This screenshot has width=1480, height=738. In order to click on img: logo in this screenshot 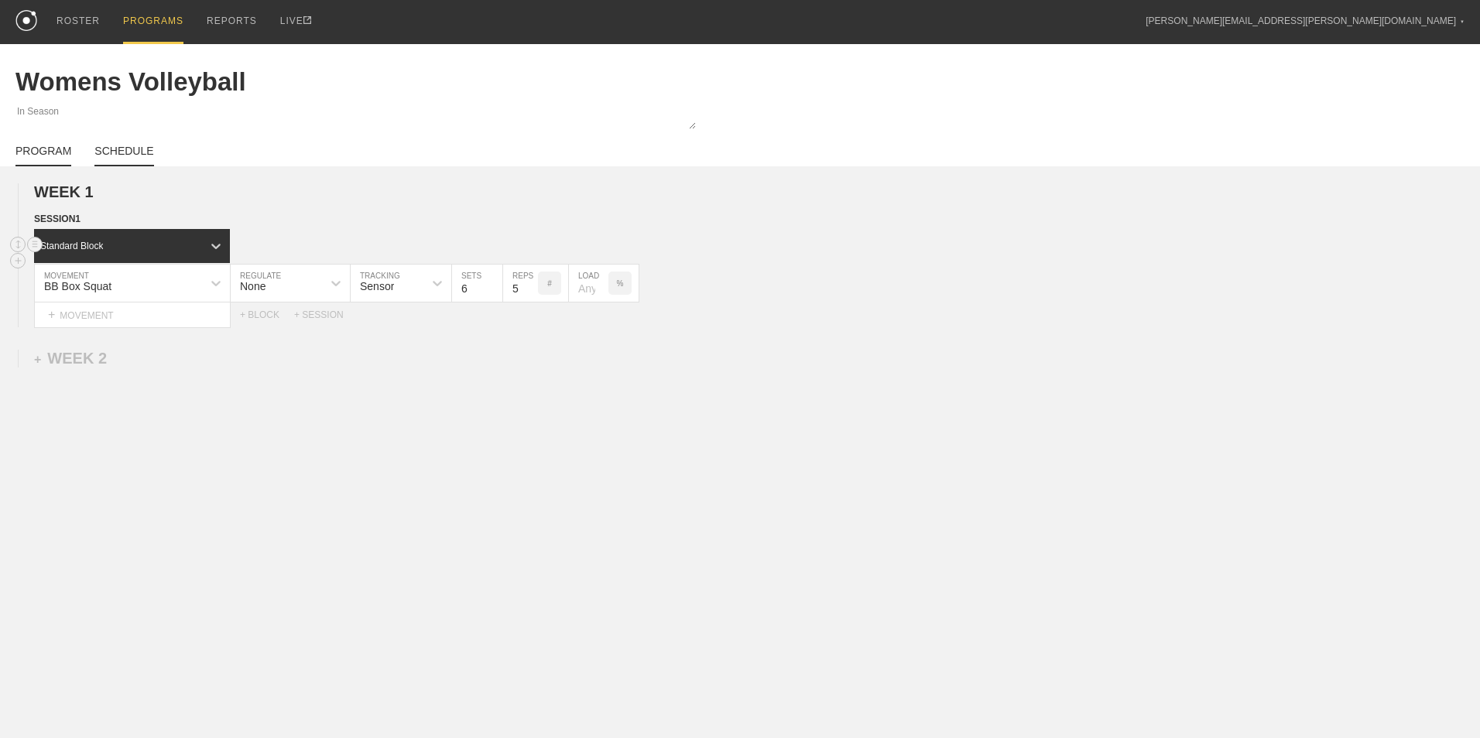, I will do `click(26, 20)`.